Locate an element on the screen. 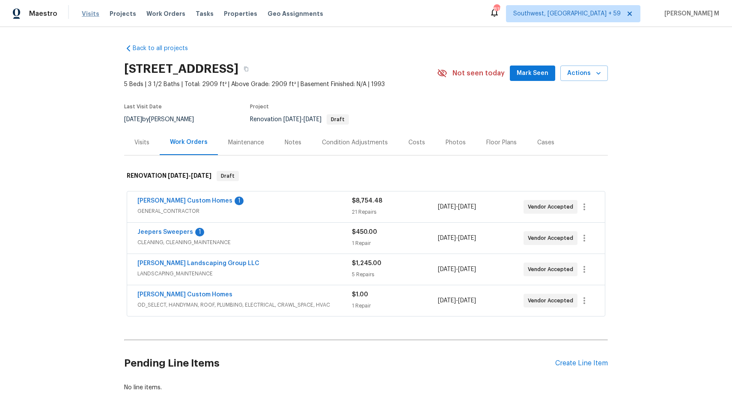 Image resolution: width=732 pixels, height=406 pixels. span: Work Orders is located at coordinates (166, 14).